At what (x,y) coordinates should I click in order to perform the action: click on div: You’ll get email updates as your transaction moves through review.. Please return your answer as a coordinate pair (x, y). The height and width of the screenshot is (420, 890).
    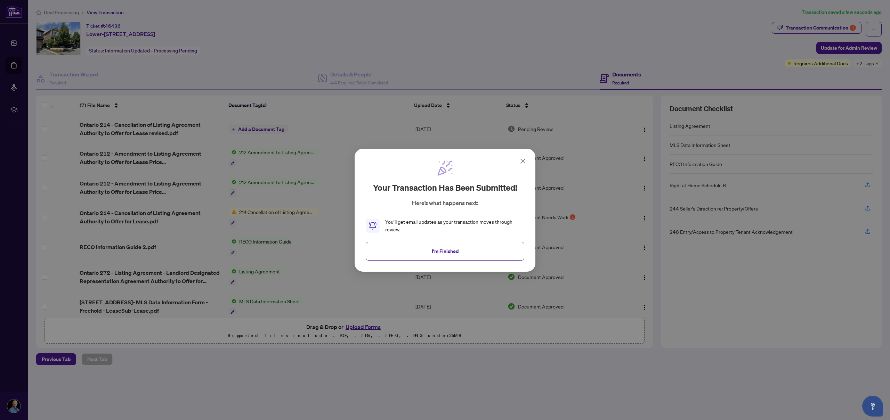
    Looking at the image, I should click on (455, 226).